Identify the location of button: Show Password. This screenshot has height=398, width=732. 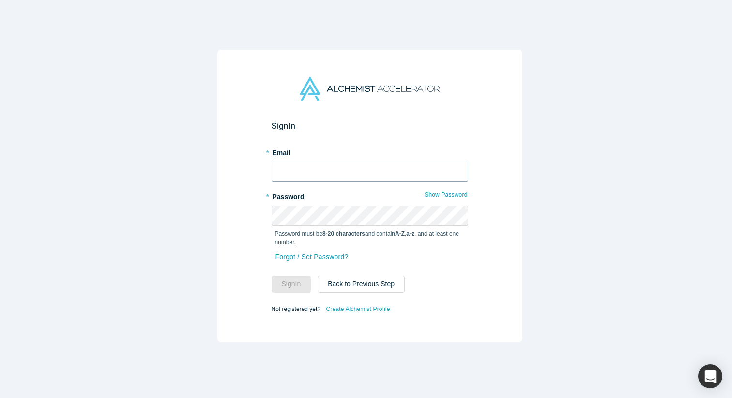
(446, 195).